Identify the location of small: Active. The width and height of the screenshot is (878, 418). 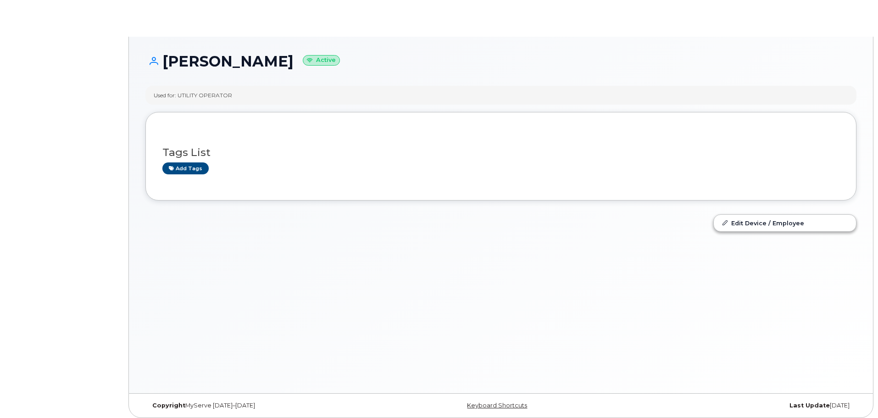
(321, 60).